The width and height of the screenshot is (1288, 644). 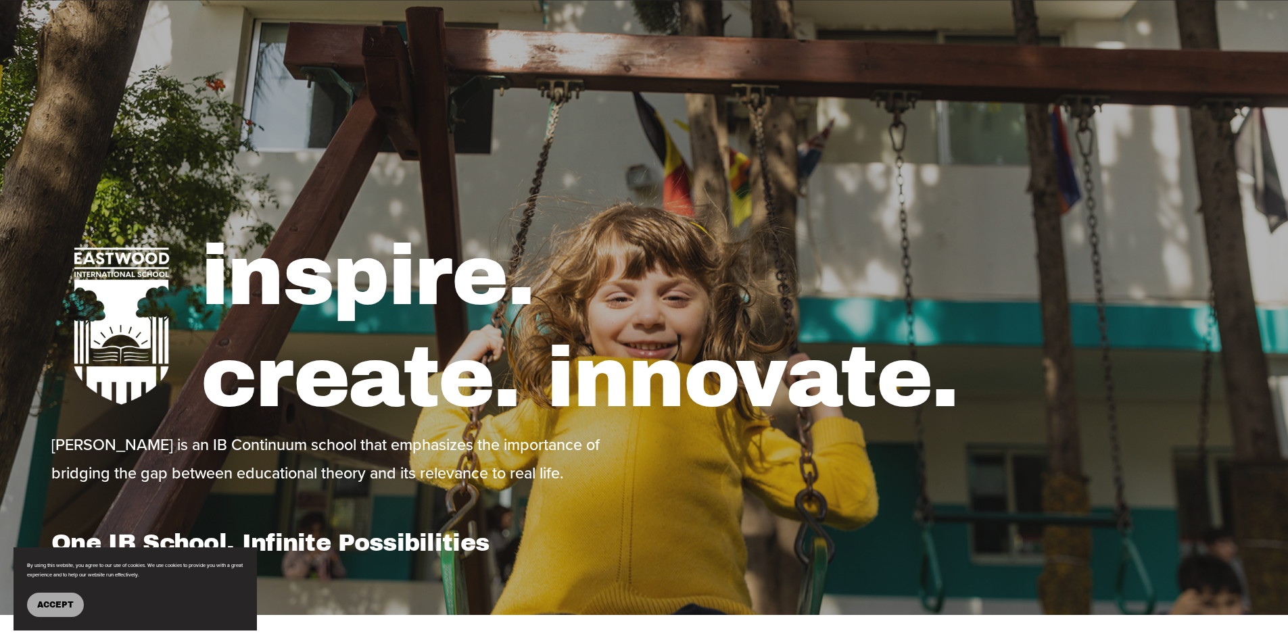 What do you see at coordinates (55, 605) in the screenshot?
I see `span: Accept` at bounding box center [55, 605].